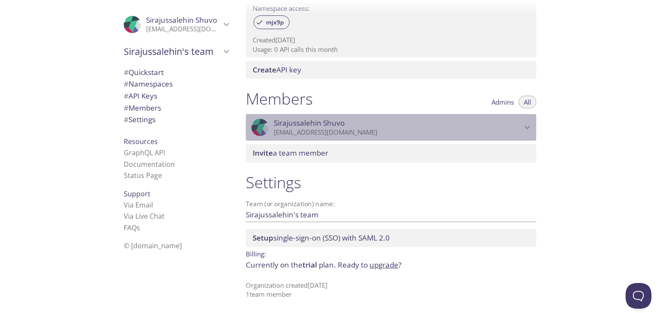 The image size is (660, 313). I want to click on div: Sirajussalehin's team, so click(176, 52).